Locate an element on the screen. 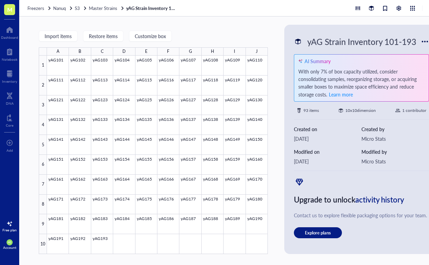 This screenshot has height=265, width=429. a: DNA is located at coordinates (10, 98).